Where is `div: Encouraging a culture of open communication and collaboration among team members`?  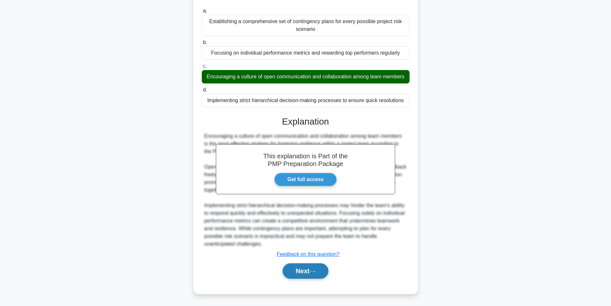
div: Encouraging a culture of open communication and collaboration among team members is located at coordinates (306, 77).